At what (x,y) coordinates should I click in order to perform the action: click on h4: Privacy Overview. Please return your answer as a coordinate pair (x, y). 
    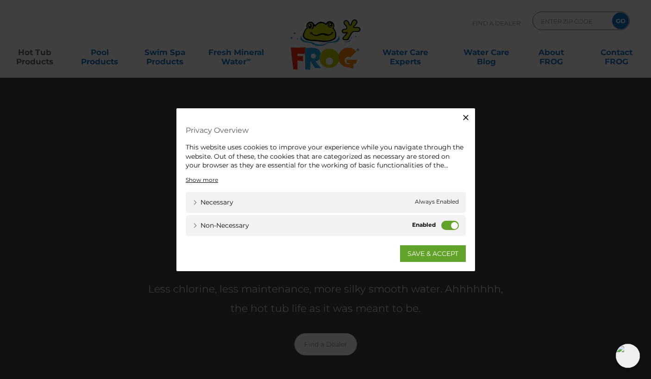
    Looking at the image, I should click on (325, 130).